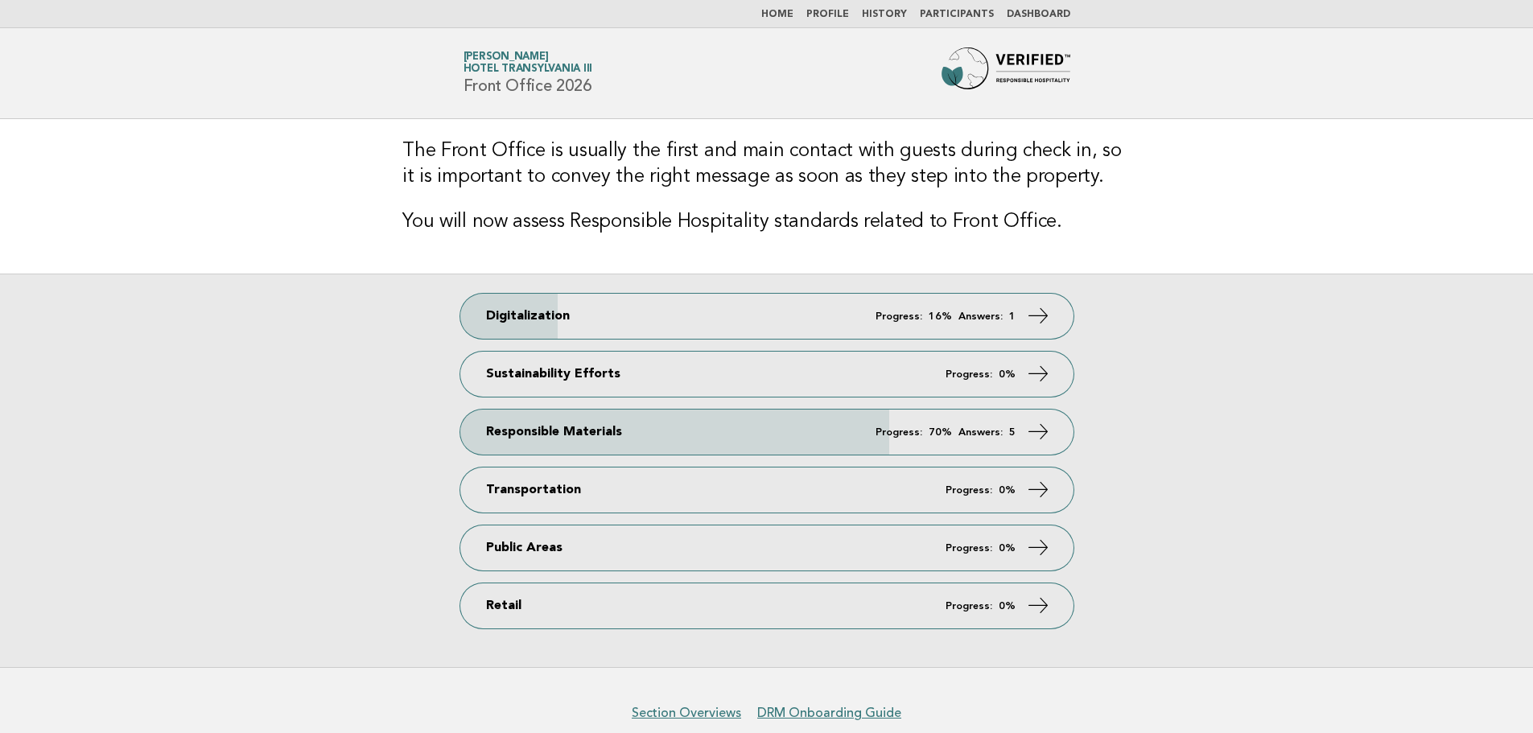 The image size is (1533, 733). Describe the element at coordinates (766, 164) in the screenshot. I see `h3: The Front Office is usually the first and main contact with guests during check in, so it is impo...` at that location.